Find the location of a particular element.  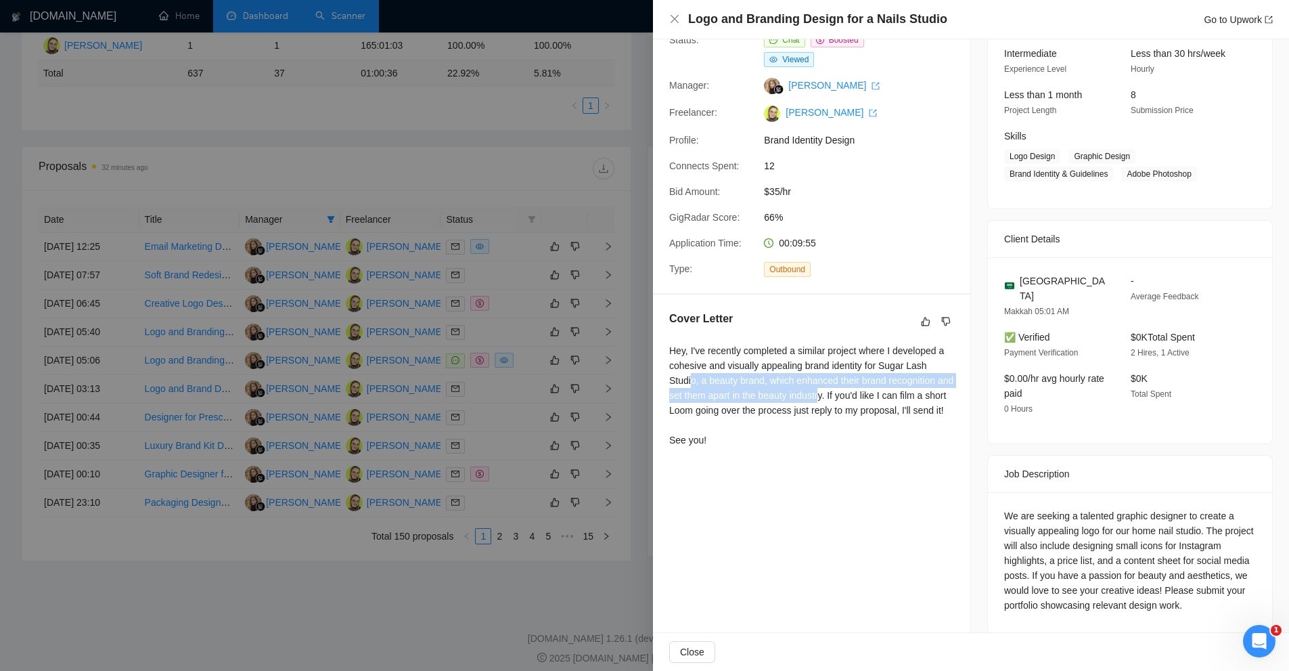

span: 66% is located at coordinates (866, 217).